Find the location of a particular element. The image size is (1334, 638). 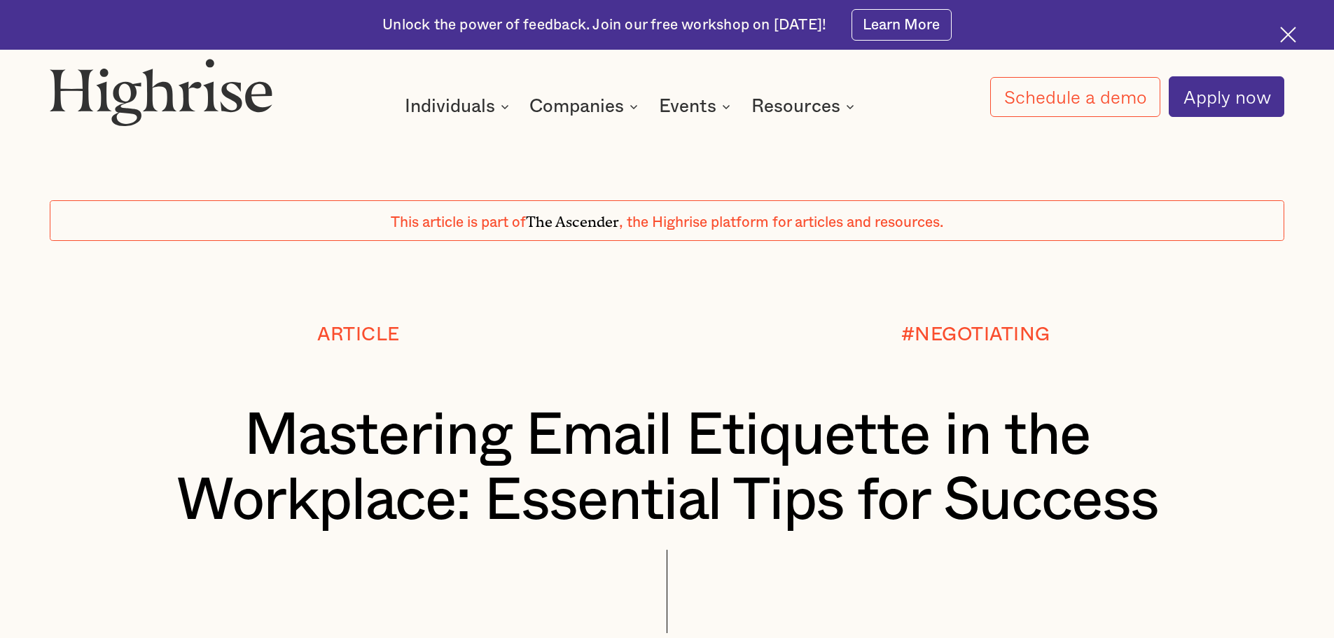

img: Highrise logo is located at coordinates (161, 92).